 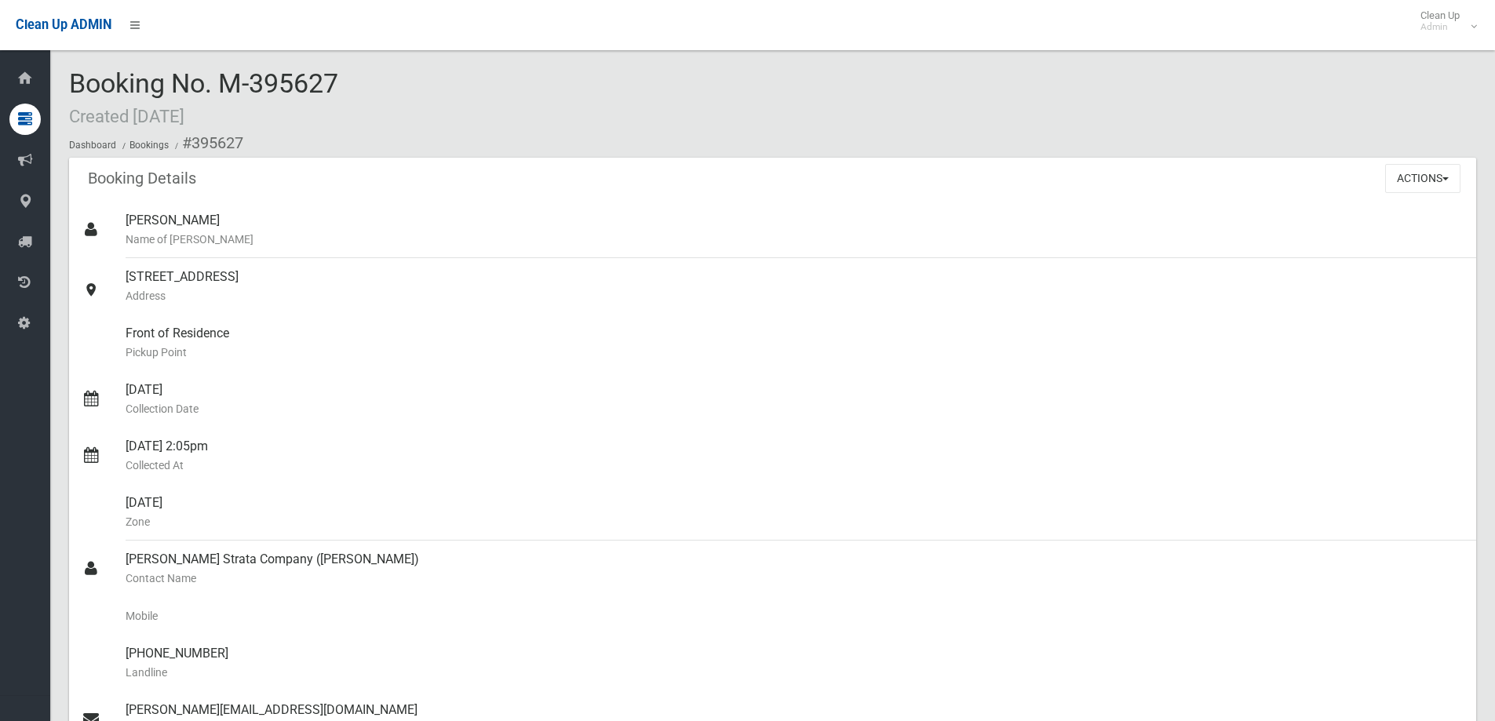 I want to click on div: Front of Residence, so click(x=794, y=343).